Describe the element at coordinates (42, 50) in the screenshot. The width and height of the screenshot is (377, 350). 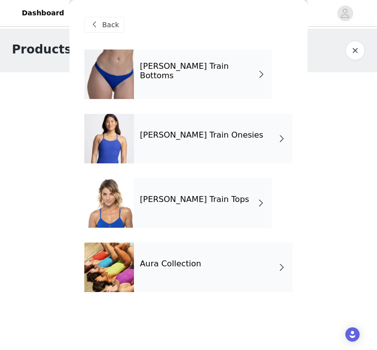
I see `h1: Products` at that location.